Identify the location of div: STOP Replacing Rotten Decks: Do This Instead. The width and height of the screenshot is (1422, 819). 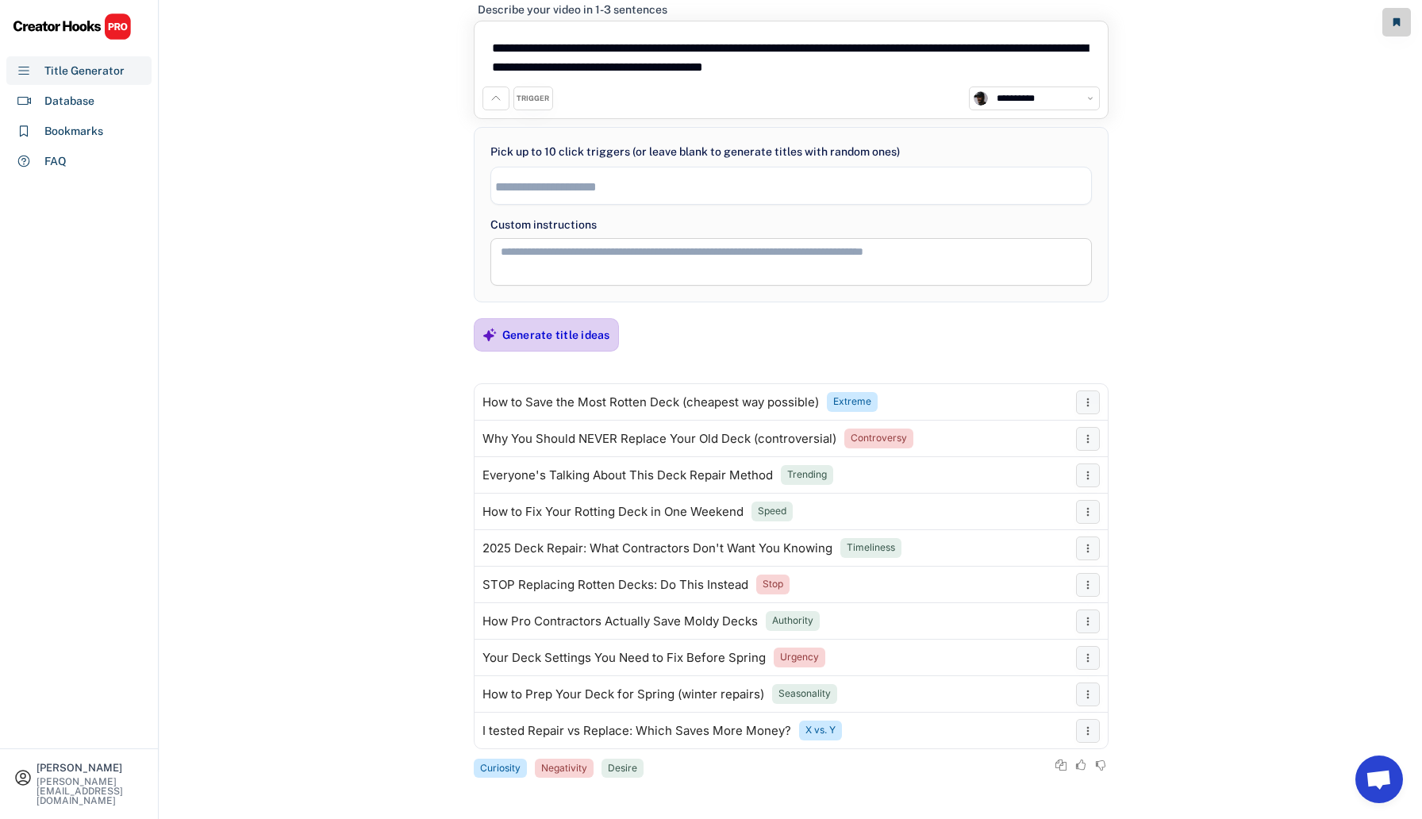
(615, 585).